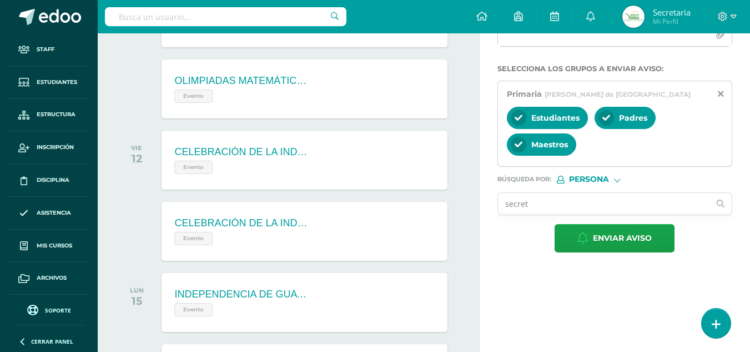 Image resolution: width=750 pixels, height=352 pixels. I want to click on span: Mis cursos, so click(54, 245).